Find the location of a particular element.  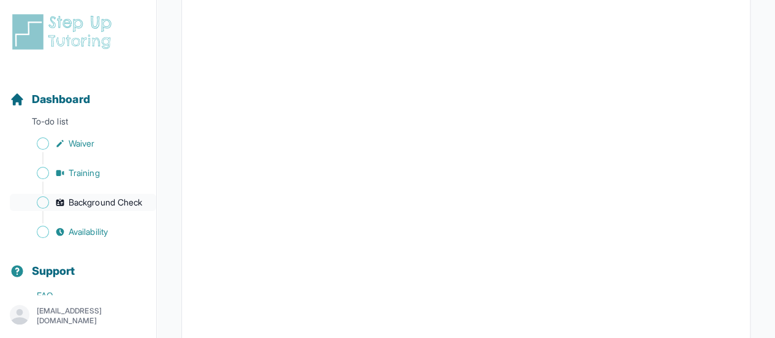

a: FAQ is located at coordinates (83, 295).